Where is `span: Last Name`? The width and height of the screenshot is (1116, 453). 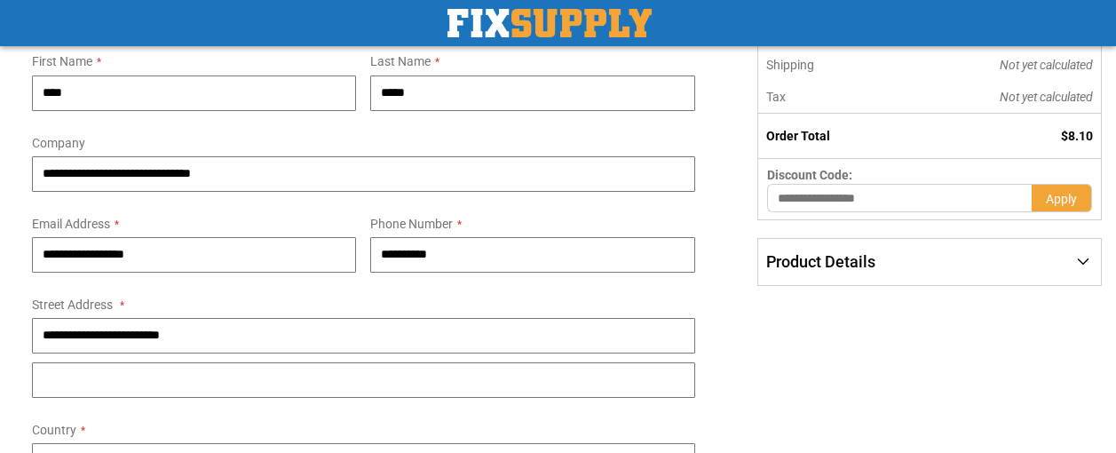
span: Last Name is located at coordinates (400, 61).